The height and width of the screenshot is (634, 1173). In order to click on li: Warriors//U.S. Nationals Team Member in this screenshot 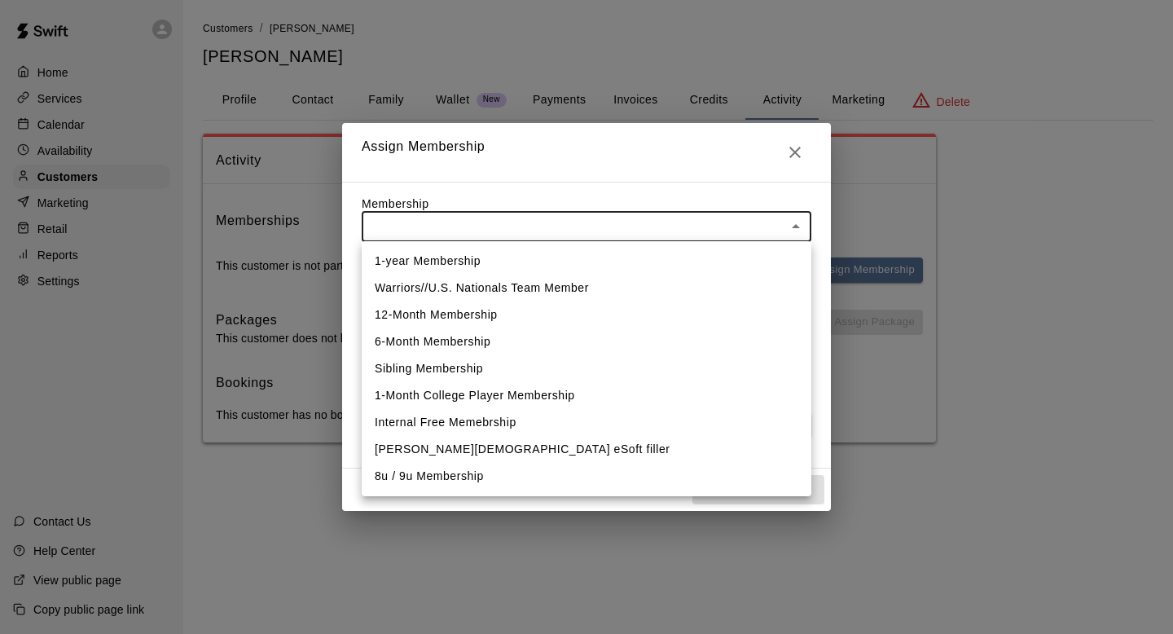, I will do `click(587, 288)`.